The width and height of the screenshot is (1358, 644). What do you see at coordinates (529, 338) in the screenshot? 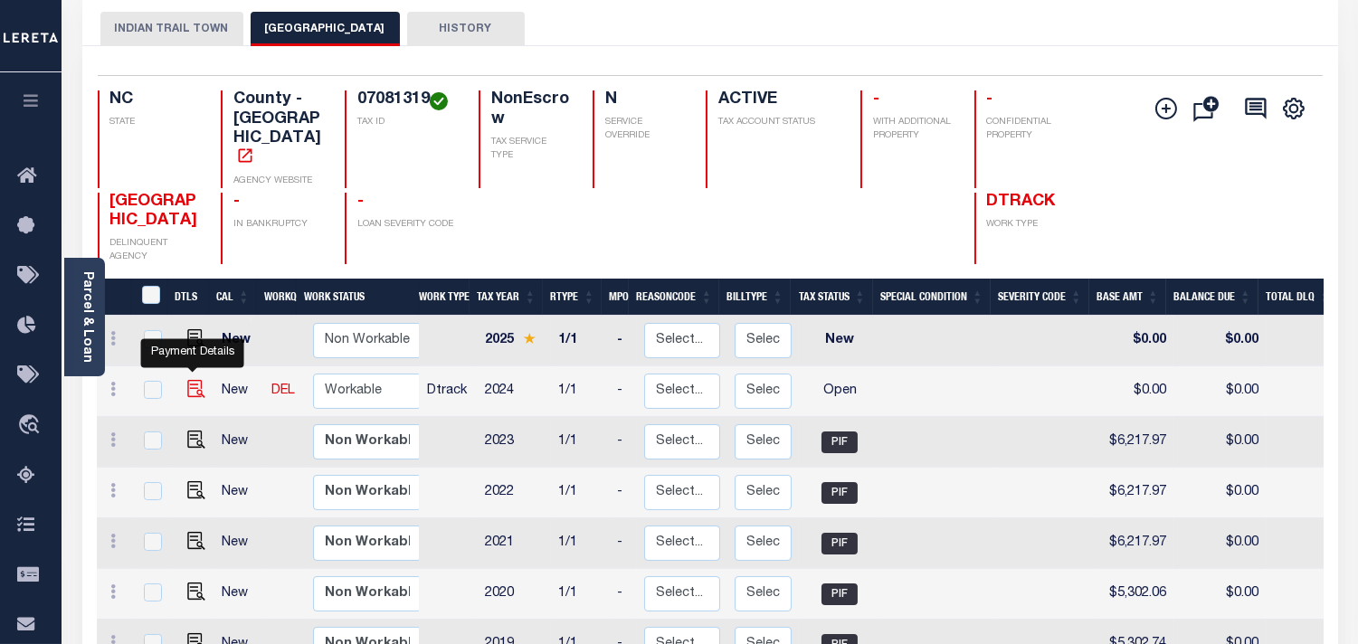
I see `img: Star.svg` at bounding box center [529, 338].